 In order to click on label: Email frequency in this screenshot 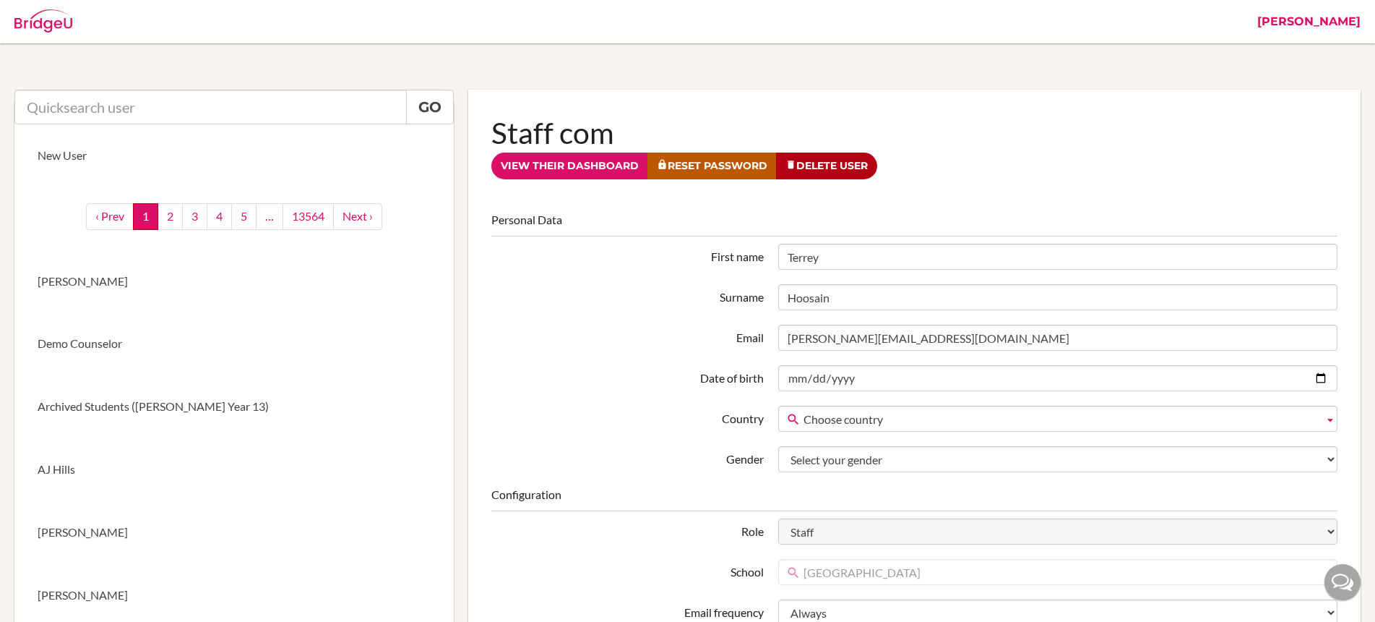, I will do `click(627, 610)`.